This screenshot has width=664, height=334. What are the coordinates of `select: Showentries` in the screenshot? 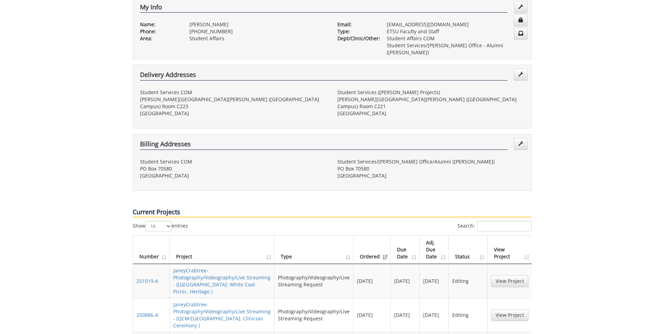 It's located at (158, 226).